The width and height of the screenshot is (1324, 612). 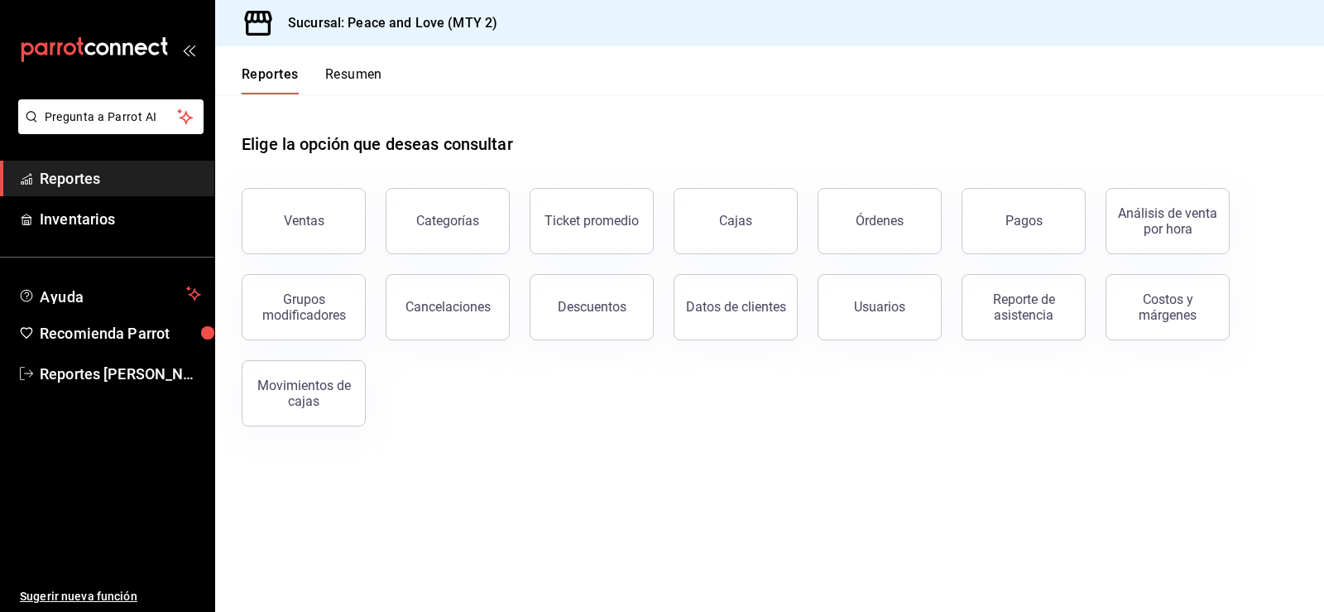 What do you see at coordinates (736, 306) in the screenshot?
I see `div: Datos de clientes` at bounding box center [736, 306].